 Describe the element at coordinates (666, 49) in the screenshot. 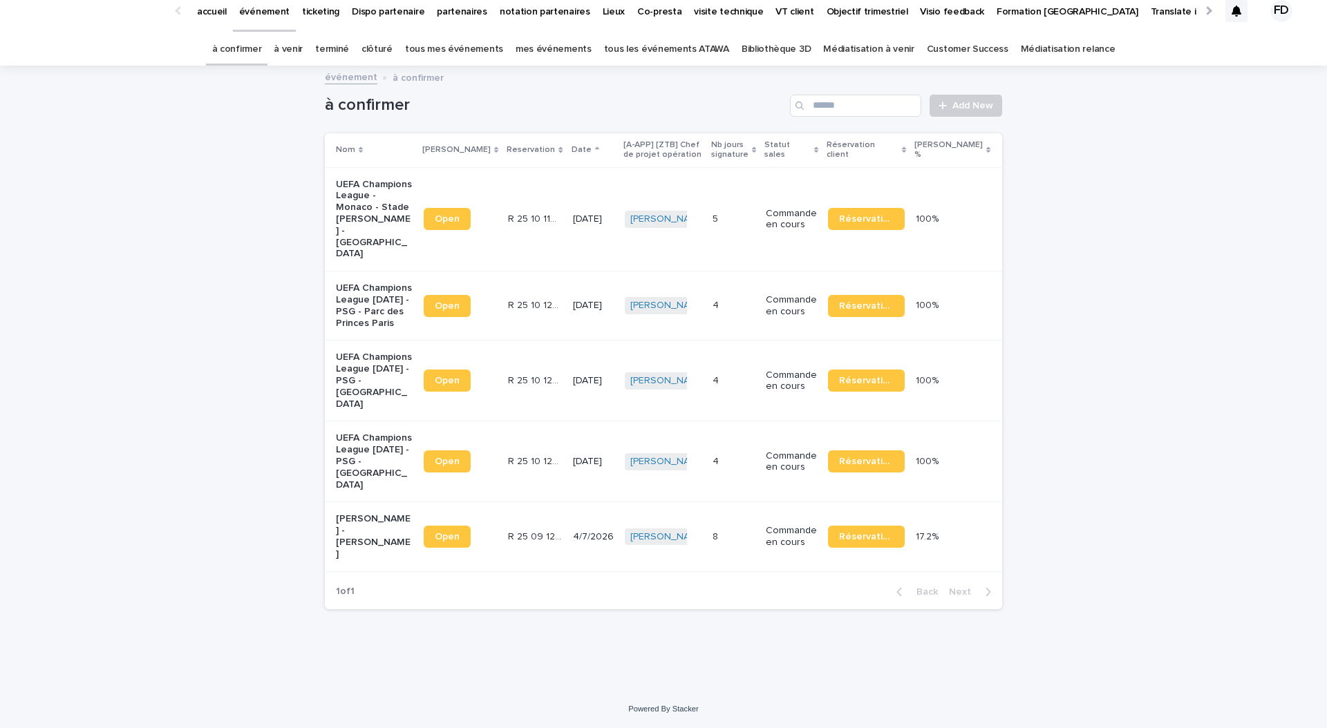

I see `a: tous les événements ATAWA` at that location.